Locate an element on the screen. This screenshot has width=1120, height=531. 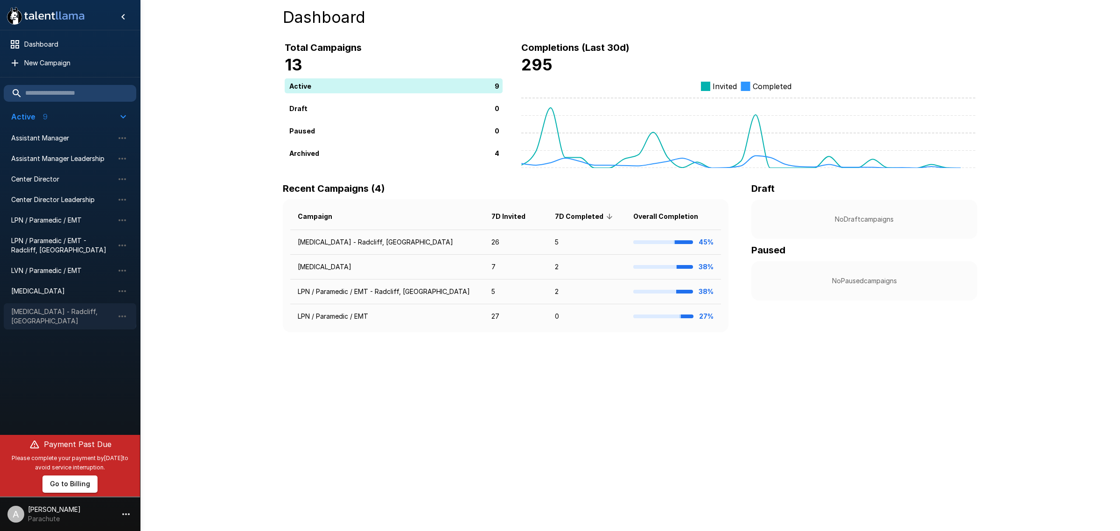
td: 7 is located at coordinates (515, 267).